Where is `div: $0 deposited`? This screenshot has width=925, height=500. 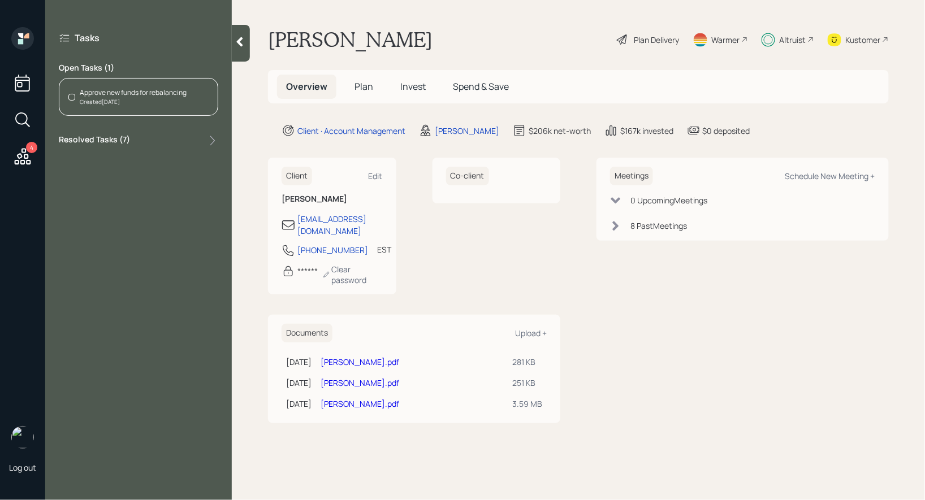 div: $0 deposited is located at coordinates (726, 131).